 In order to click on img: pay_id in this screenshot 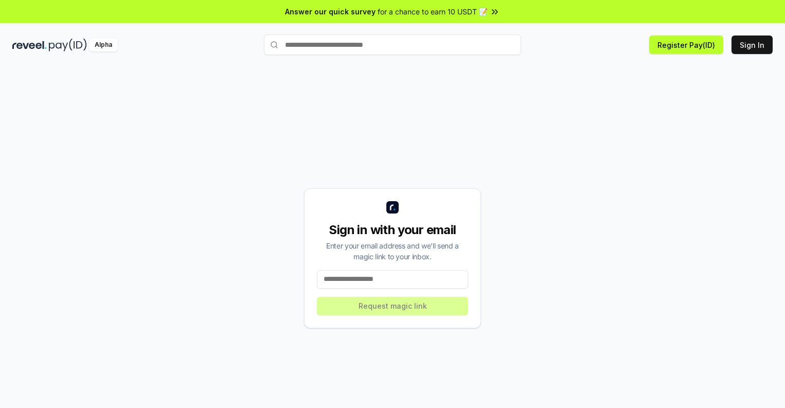, I will do `click(68, 45)`.